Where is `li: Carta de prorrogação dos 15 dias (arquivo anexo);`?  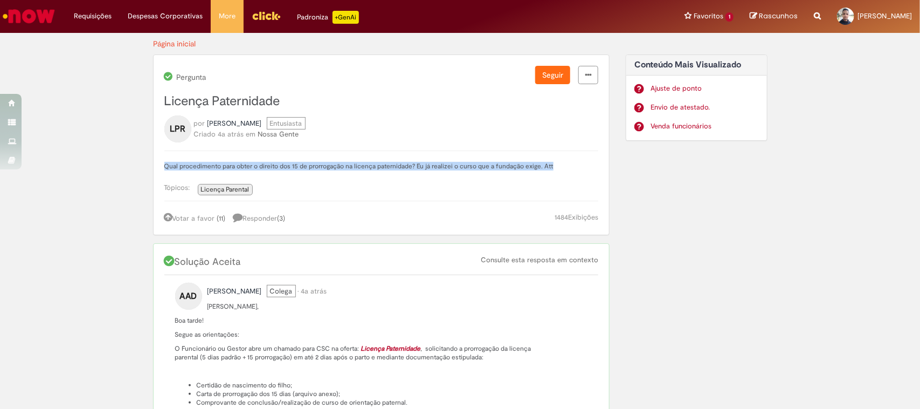
li: Carta de prorrogação dos 15 dias (arquivo anexo); is located at coordinates (376, 394).